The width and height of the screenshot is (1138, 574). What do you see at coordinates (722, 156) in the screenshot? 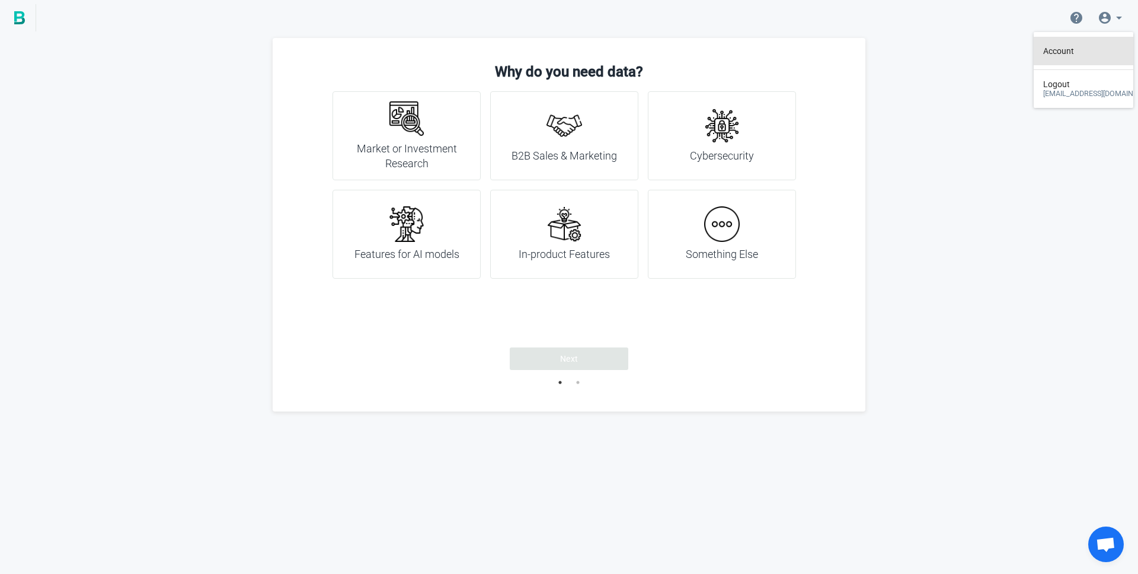
I see `h4: Cybersecurity` at bounding box center [722, 156].